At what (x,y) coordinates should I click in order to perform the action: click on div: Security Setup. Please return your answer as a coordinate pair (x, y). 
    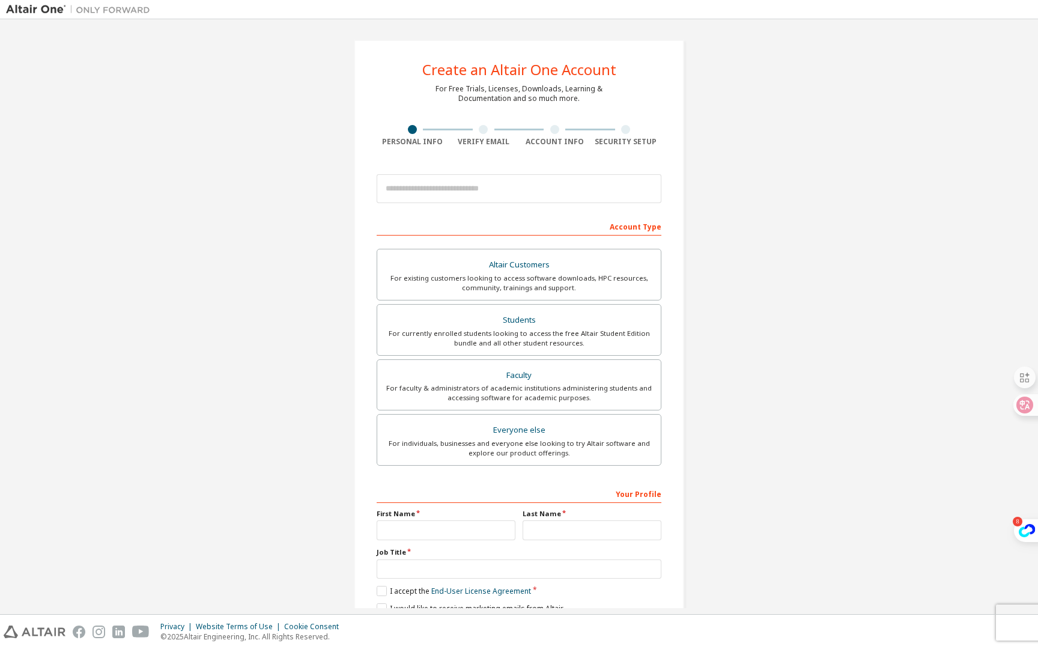
    Looking at the image, I should click on (626, 142).